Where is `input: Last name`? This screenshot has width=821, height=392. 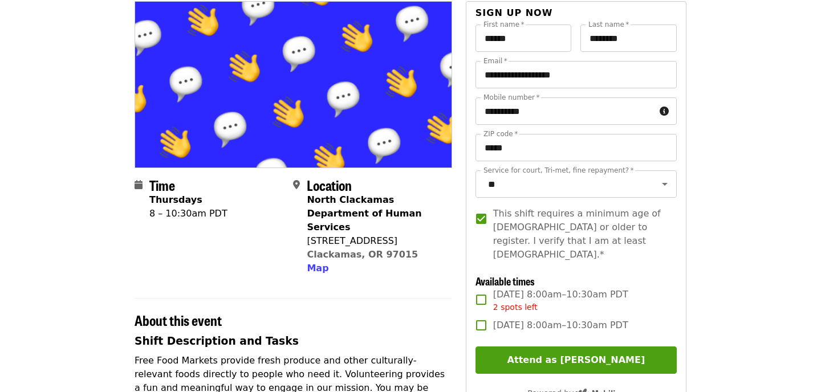 input: Last name is located at coordinates (628, 38).